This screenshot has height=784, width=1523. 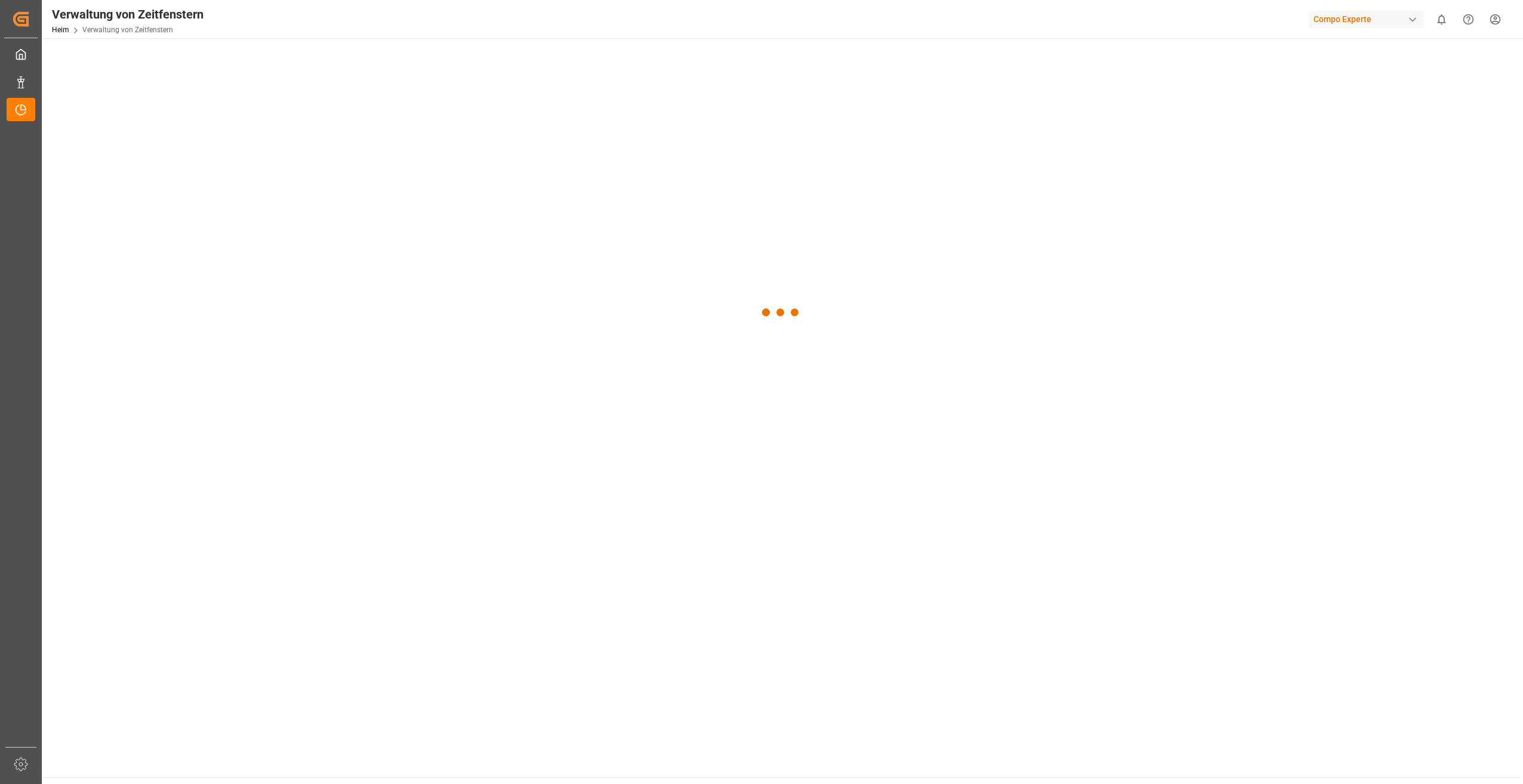 What do you see at coordinates (60, 30) in the screenshot?
I see `a: Heim` at bounding box center [60, 30].